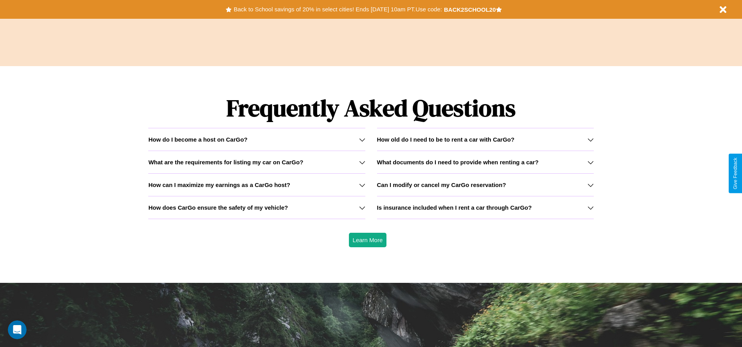 This screenshot has height=347, width=742. I want to click on div: Give Feedback, so click(736, 173).